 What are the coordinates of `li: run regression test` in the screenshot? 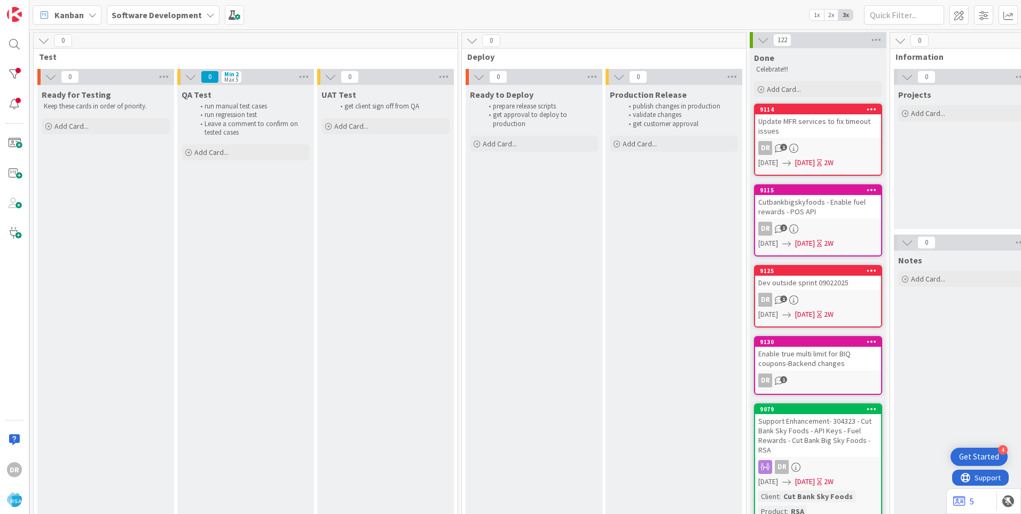 It's located at (251, 115).